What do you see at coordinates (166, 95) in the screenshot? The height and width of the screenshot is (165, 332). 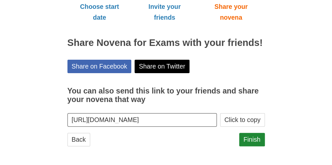 I see `h3: You can also send this link to your friends and share your novena that way` at bounding box center [166, 95].